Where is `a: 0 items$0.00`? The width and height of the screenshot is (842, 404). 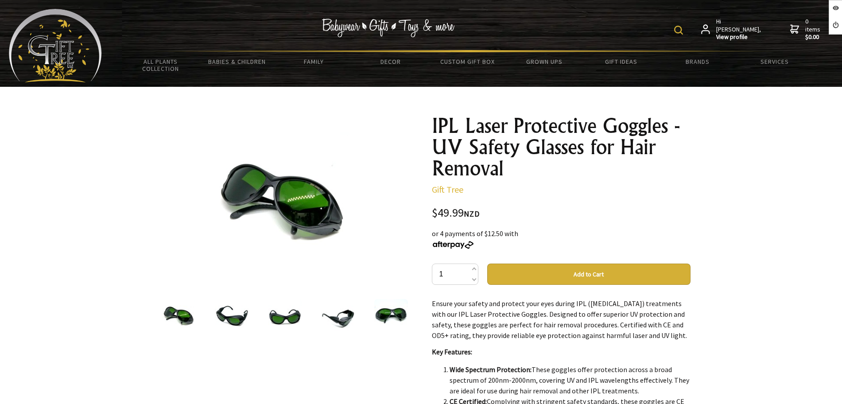 a: 0 items$0.00 is located at coordinates (806, 29).